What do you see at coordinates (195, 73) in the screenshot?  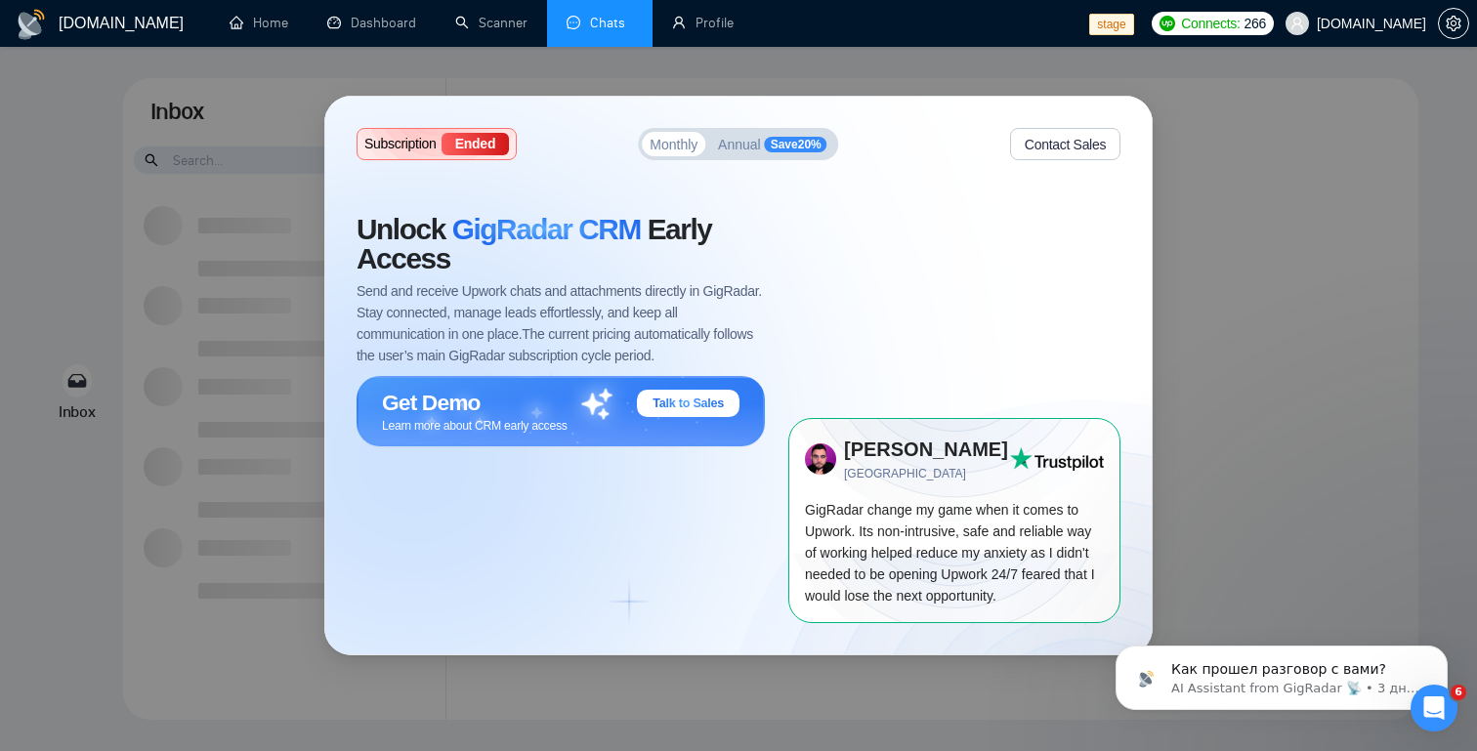 I see `div: message notification from AI Assistant from GigRadar 📡, 3 дн. назад. Как прошел разговор с вами?` at bounding box center [195, 73].